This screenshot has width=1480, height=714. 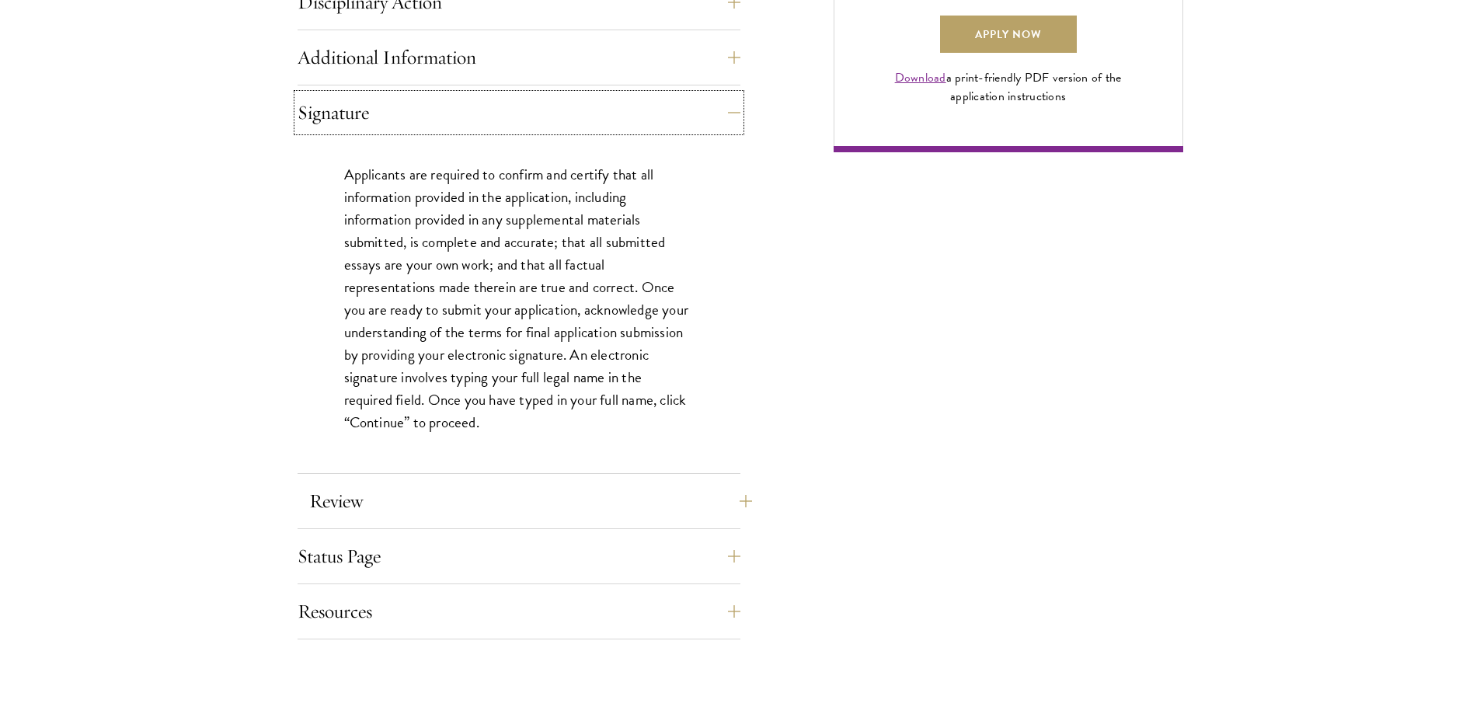 I want to click on button: Signature, so click(x=519, y=113).